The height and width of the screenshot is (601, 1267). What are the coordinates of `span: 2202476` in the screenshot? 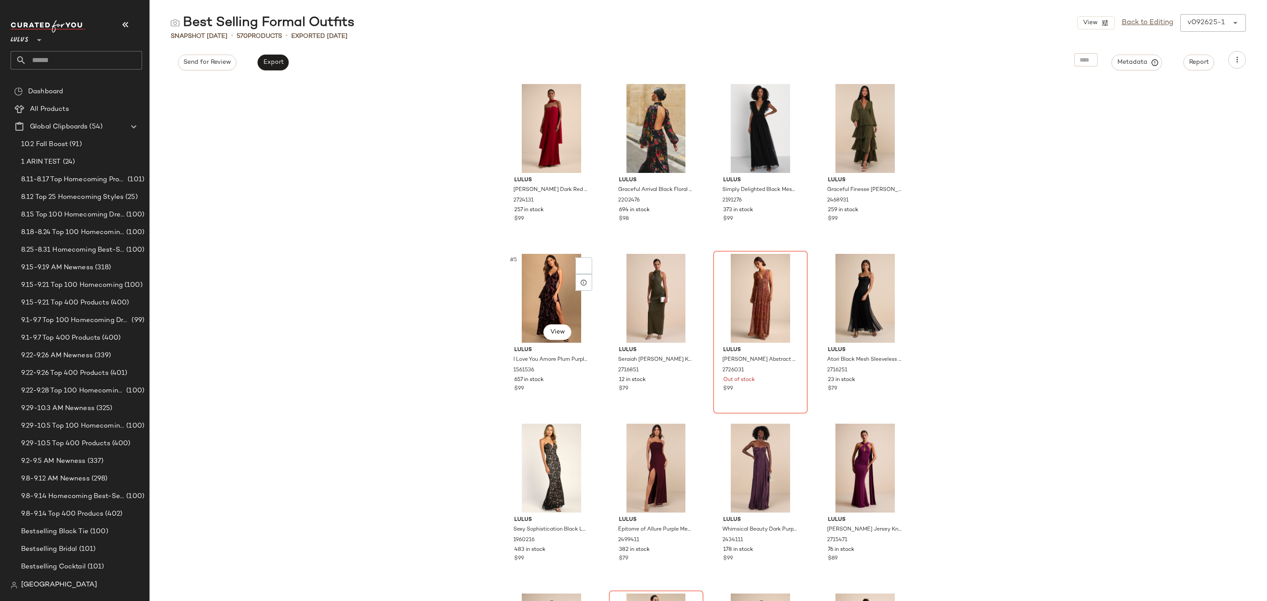 It's located at (629, 201).